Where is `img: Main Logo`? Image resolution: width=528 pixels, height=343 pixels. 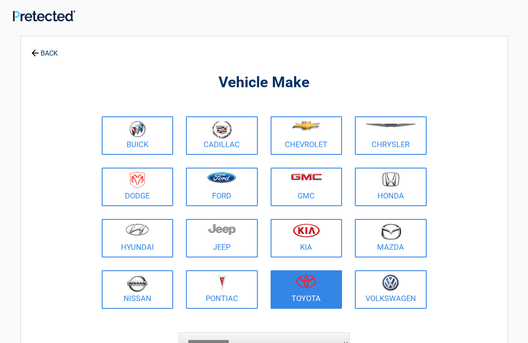 img: Main Logo is located at coordinates (44, 16).